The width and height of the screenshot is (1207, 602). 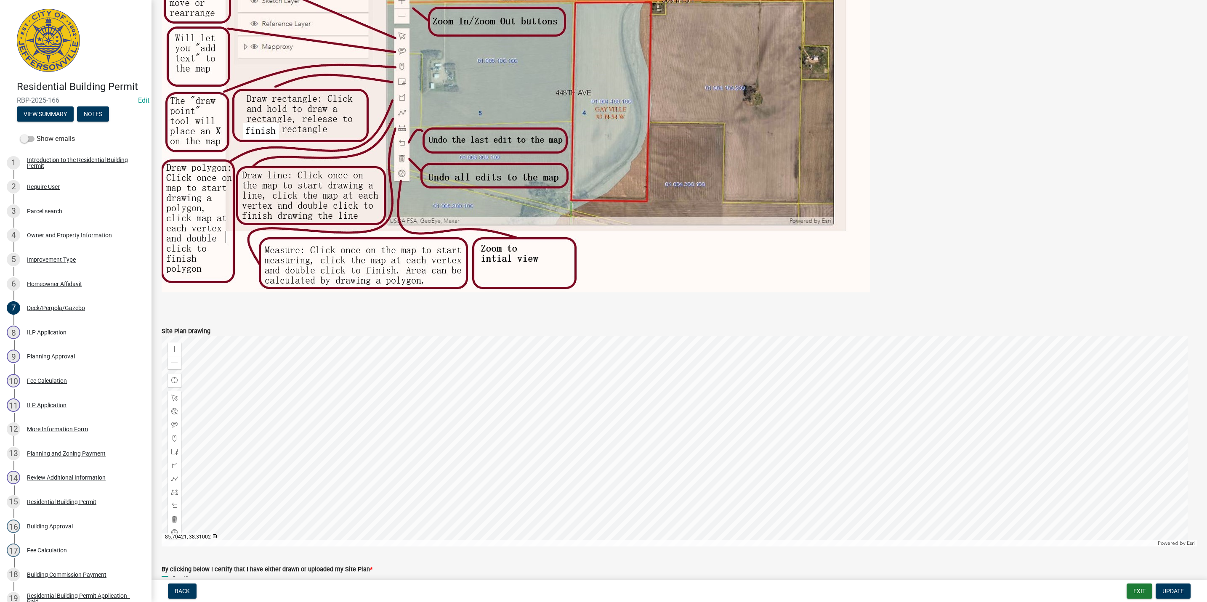 I want to click on div: 17, so click(x=13, y=550).